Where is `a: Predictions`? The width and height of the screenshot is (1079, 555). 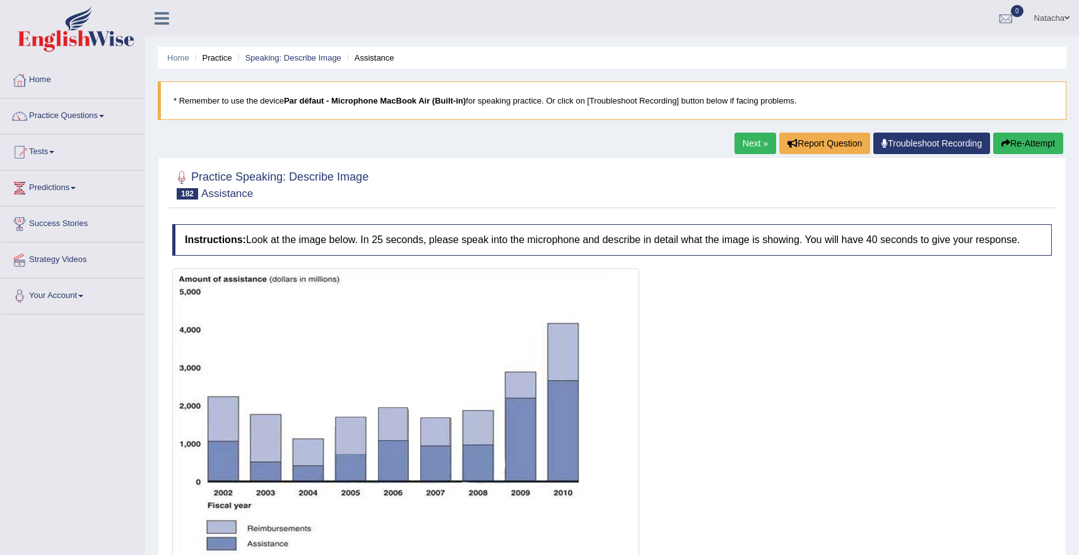 a: Predictions is located at coordinates (73, 186).